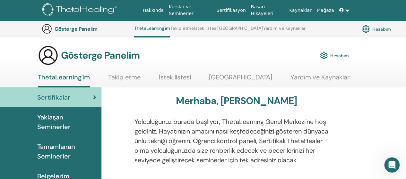 Image resolution: width=406 pixels, height=179 pixels. Describe the element at coordinates (54, 122) in the screenshot. I see `font: Yaklaşan Seminerler` at that location.